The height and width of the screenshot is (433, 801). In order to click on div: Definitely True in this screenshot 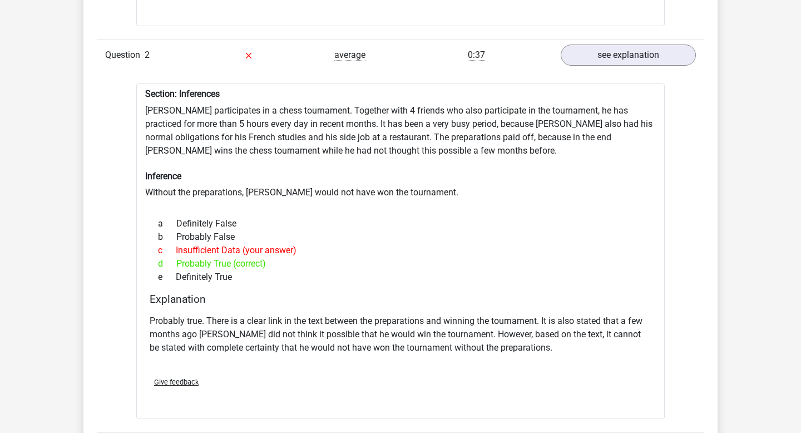, I will do `click(401, 277)`.